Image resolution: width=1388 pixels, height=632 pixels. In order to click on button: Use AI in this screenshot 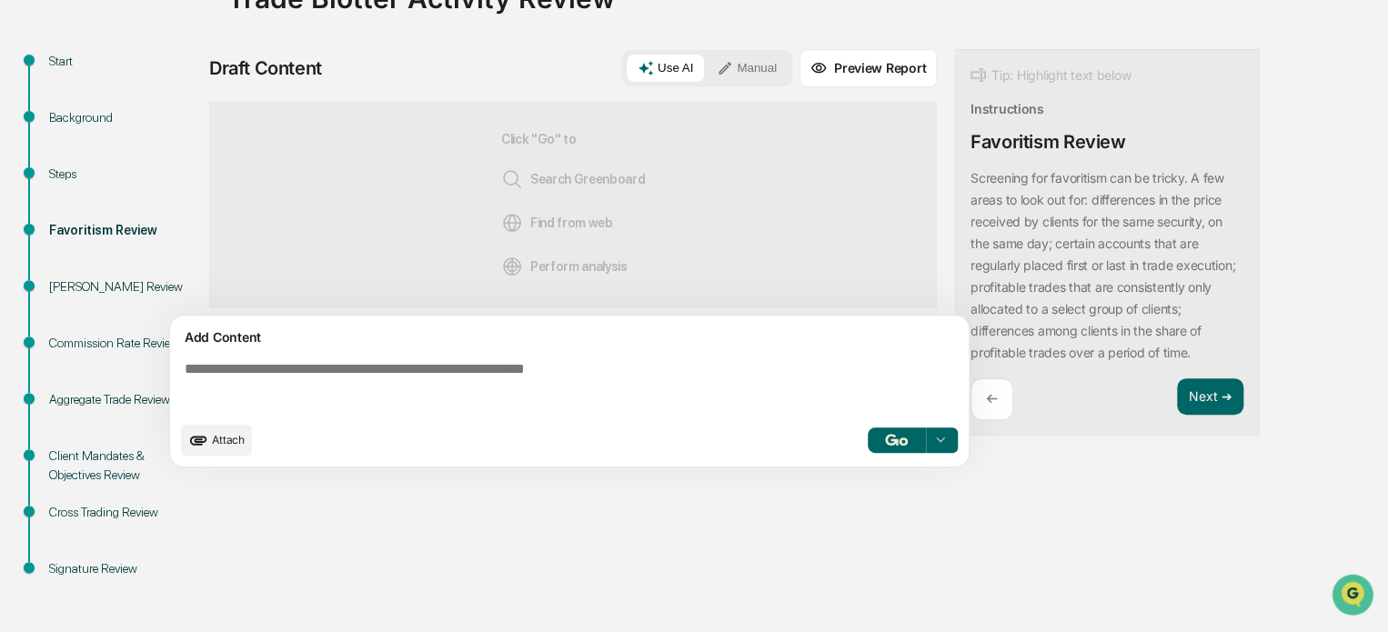, I will do `click(665, 68)`.